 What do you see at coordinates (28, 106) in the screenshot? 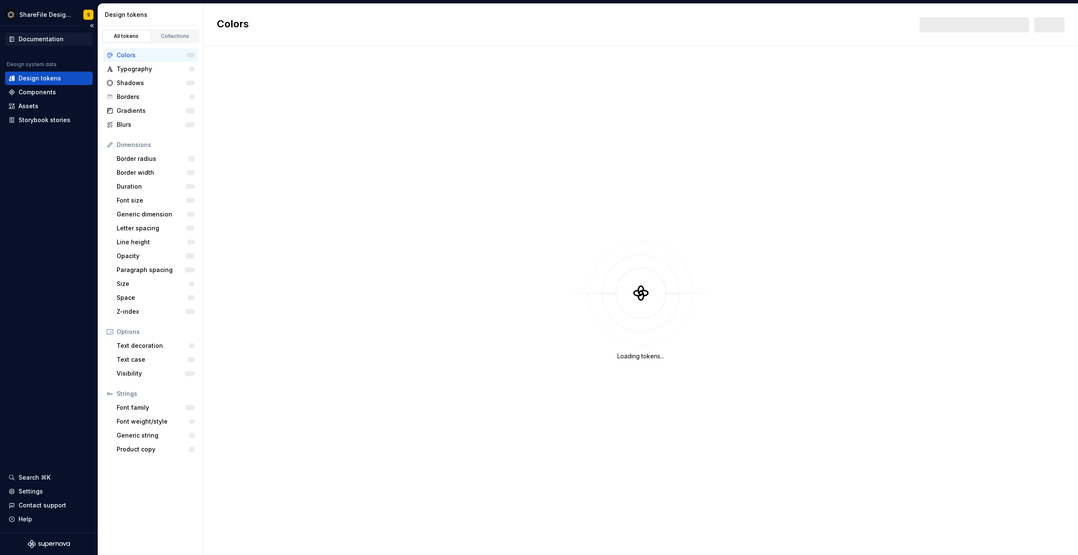
I see `div: Assets` at bounding box center [28, 106].